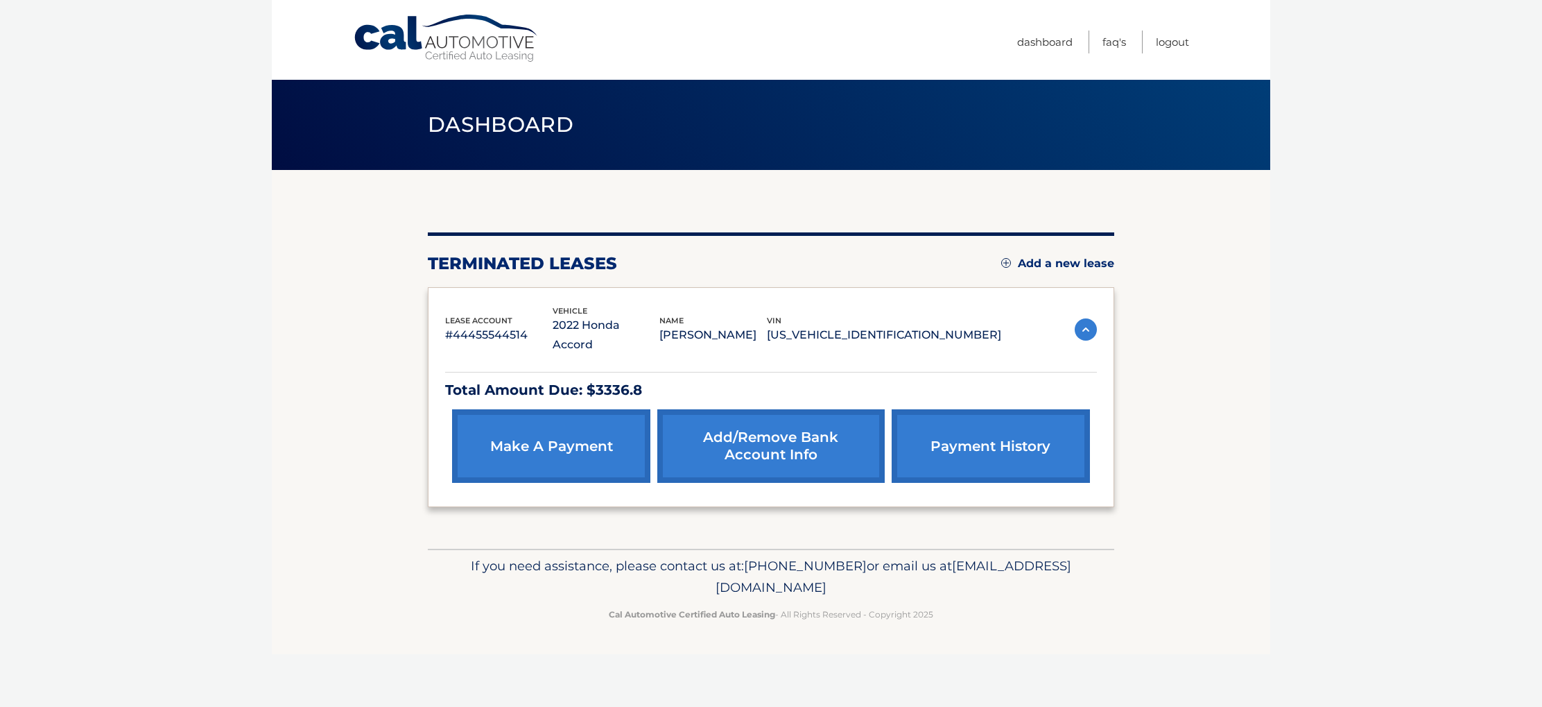 The width and height of the screenshot is (1542, 707). I want to click on h2: terminated leases, so click(522, 264).